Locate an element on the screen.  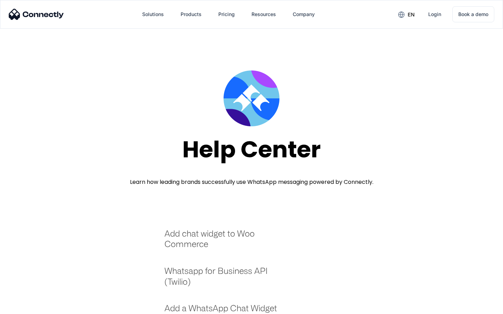
a: Pricing is located at coordinates (226, 14).